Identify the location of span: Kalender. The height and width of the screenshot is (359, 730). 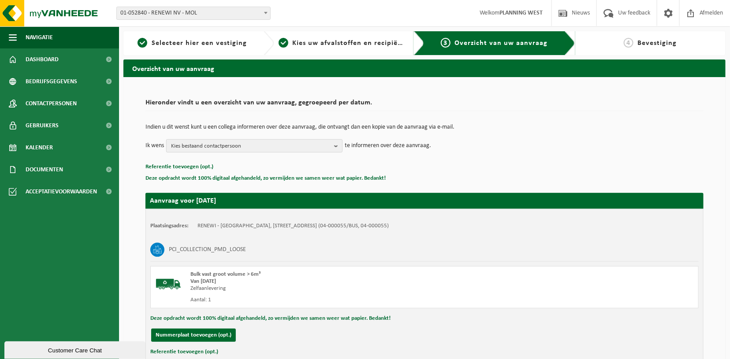
(39, 148).